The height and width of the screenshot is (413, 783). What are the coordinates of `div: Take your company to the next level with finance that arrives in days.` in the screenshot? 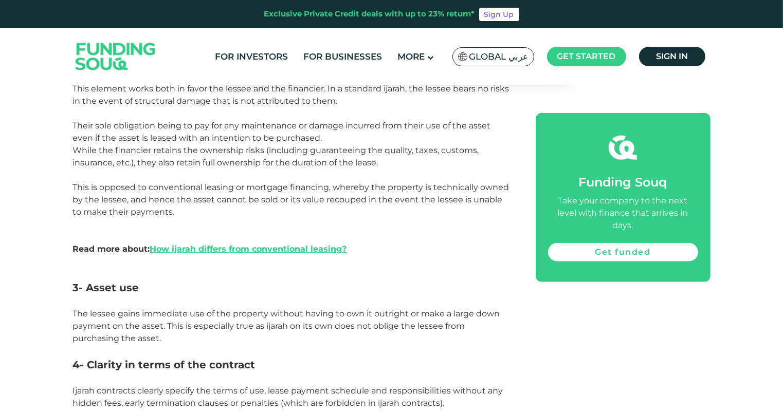 It's located at (623, 213).